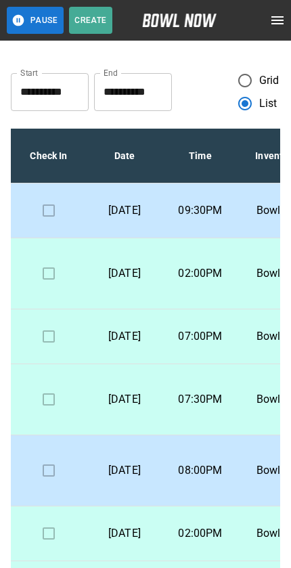 This screenshot has height=568, width=291. What do you see at coordinates (49, 156) in the screenshot?
I see `th: Check In` at bounding box center [49, 156].